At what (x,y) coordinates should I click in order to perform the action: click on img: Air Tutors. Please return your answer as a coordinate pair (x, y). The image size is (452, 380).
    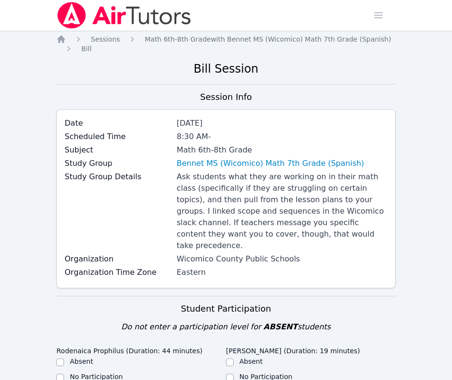
    Looking at the image, I should click on (124, 15).